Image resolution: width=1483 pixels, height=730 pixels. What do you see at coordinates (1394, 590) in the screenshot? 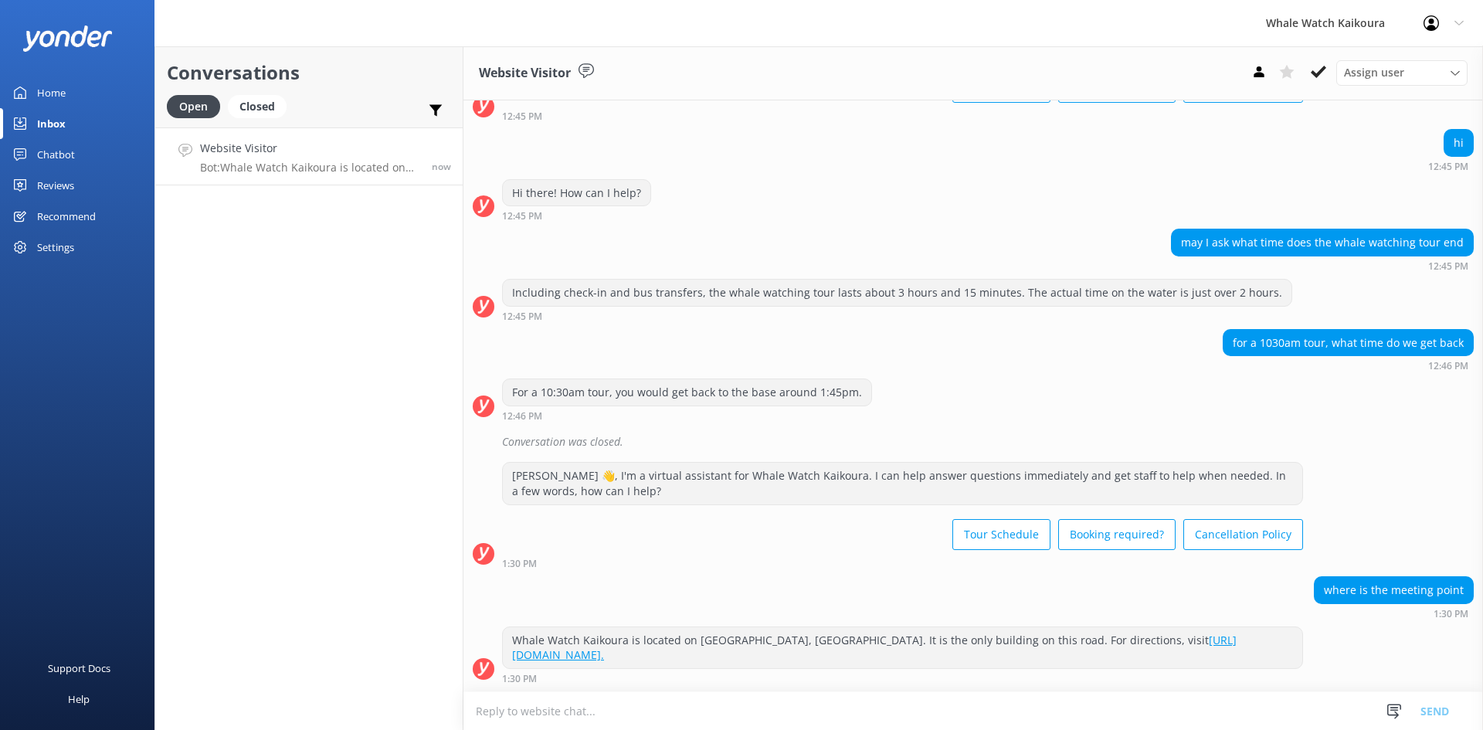
I see `div: where is the meeting point` at bounding box center [1394, 590].